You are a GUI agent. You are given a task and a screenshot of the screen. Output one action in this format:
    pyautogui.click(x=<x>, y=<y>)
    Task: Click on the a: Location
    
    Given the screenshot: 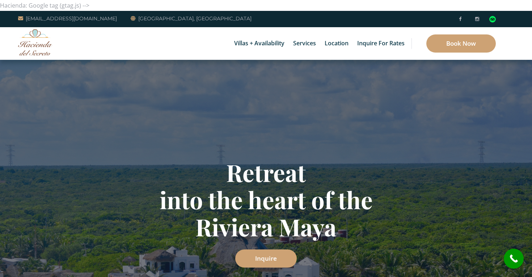 What is the action you would take?
    pyautogui.click(x=337, y=43)
    